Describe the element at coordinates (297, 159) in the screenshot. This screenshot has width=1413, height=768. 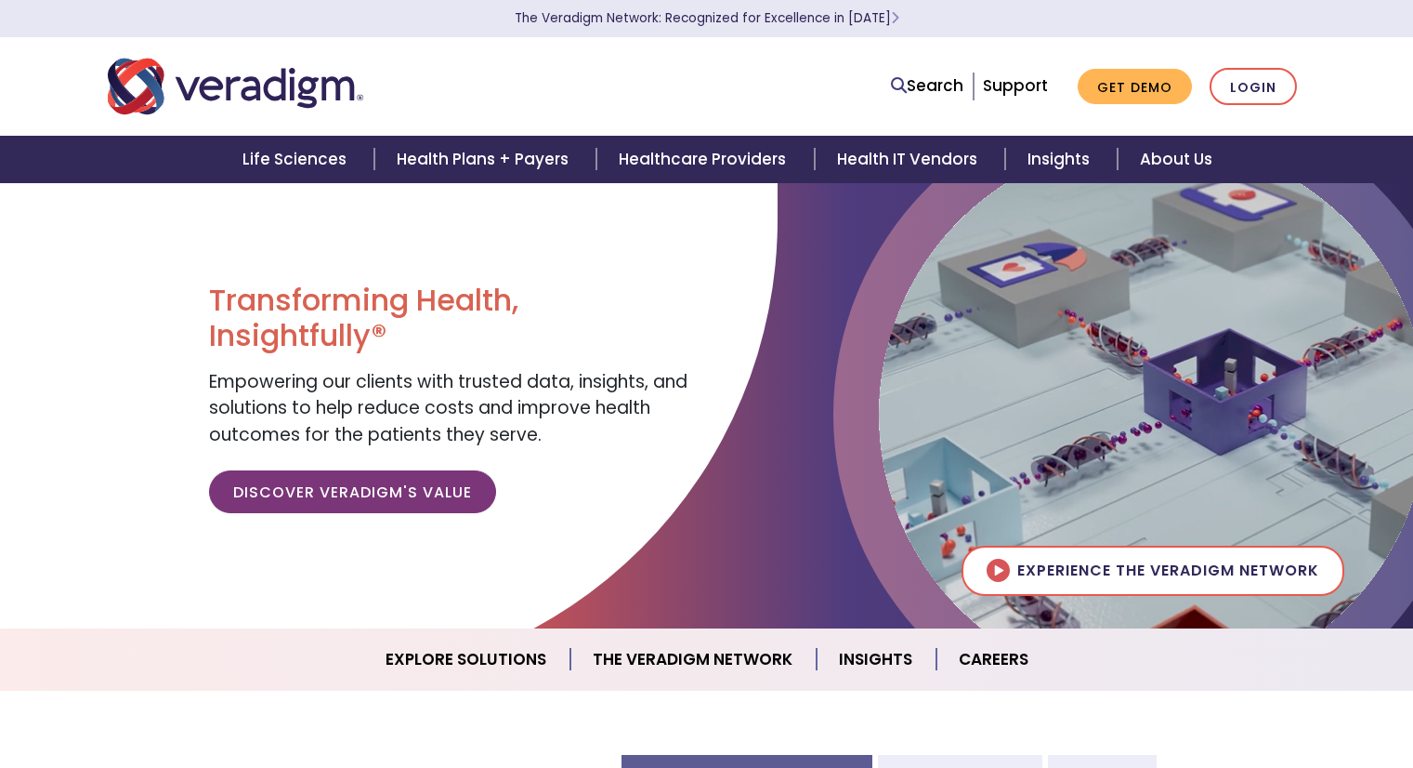
I see `a: Life Sciences` at that location.